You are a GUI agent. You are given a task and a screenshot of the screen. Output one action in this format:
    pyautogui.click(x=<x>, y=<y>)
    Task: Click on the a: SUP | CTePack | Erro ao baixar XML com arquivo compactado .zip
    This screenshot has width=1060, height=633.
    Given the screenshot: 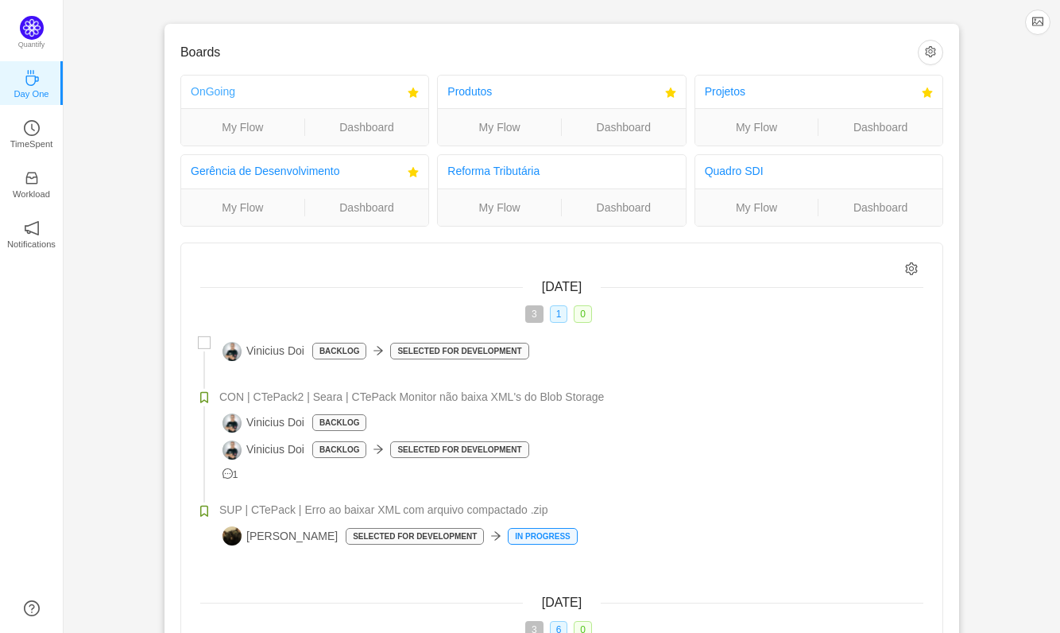 What is the action you would take?
    pyautogui.click(x=571, y=509)
    